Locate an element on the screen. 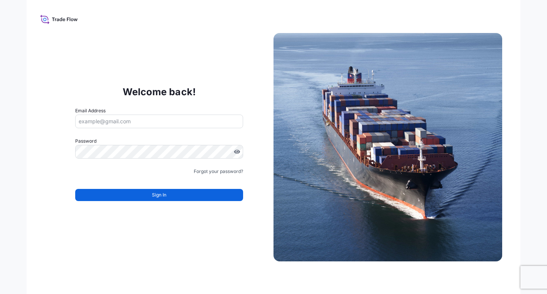  input: example@gmail.com is located at coordinates (159, 122).